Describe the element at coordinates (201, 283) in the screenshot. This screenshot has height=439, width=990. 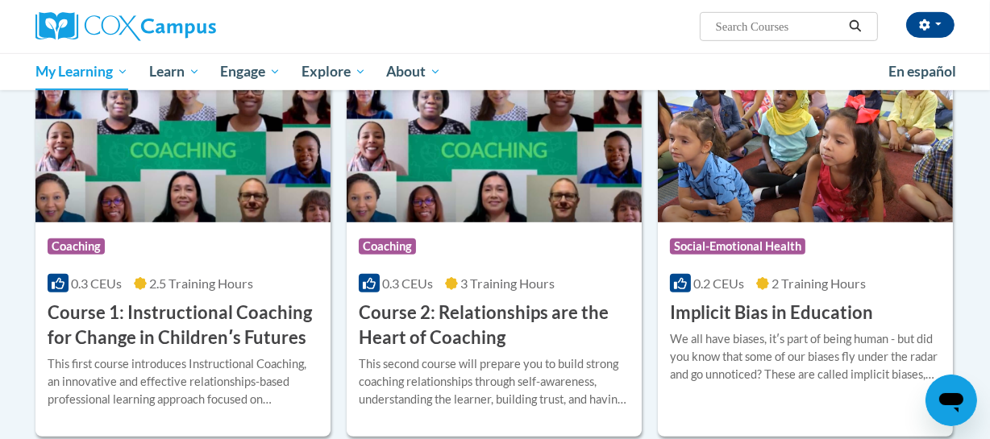
I see `span: 2.5 Training Hours` at that location.